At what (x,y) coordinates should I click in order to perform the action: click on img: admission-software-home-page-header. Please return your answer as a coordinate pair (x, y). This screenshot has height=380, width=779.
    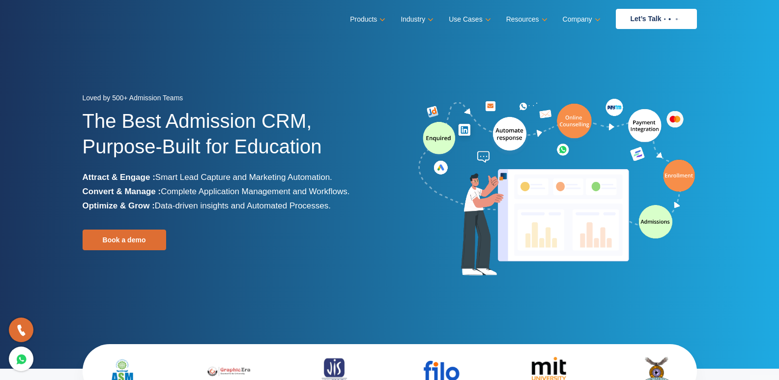
    Looking at the image, I should click on (557, 188).